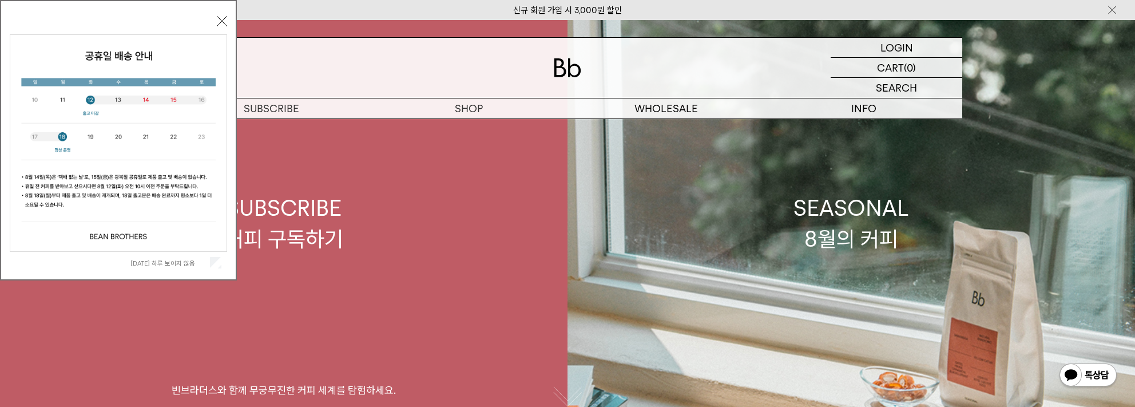  Describe the element at coordinates (284, 223) in the screenshot. I see `div: SUBSCRIBE 커피 구독하기` at that location.